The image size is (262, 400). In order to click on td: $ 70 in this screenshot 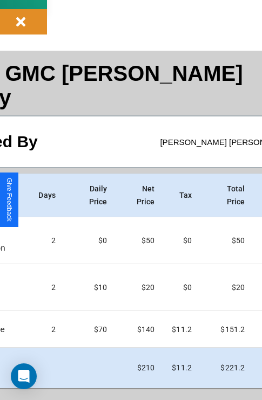, I will do `click(90, 330)`.